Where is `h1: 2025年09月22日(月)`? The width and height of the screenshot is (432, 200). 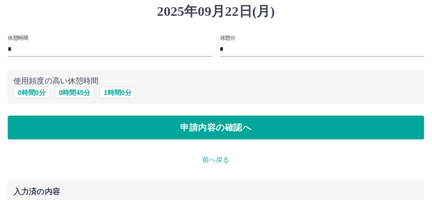 h1: 2025年09月22日(月) is located at coordinates (216, 12).